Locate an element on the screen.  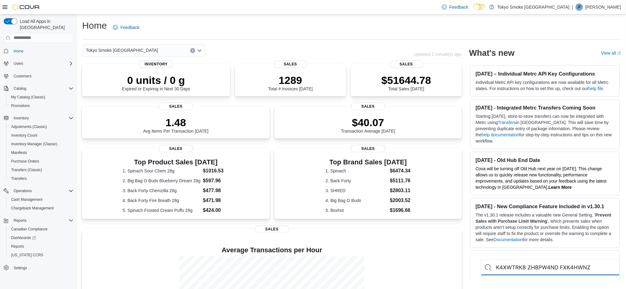
strong: Prevent Sales with Purchase Limit Warning is located at coordinates (543, 218).